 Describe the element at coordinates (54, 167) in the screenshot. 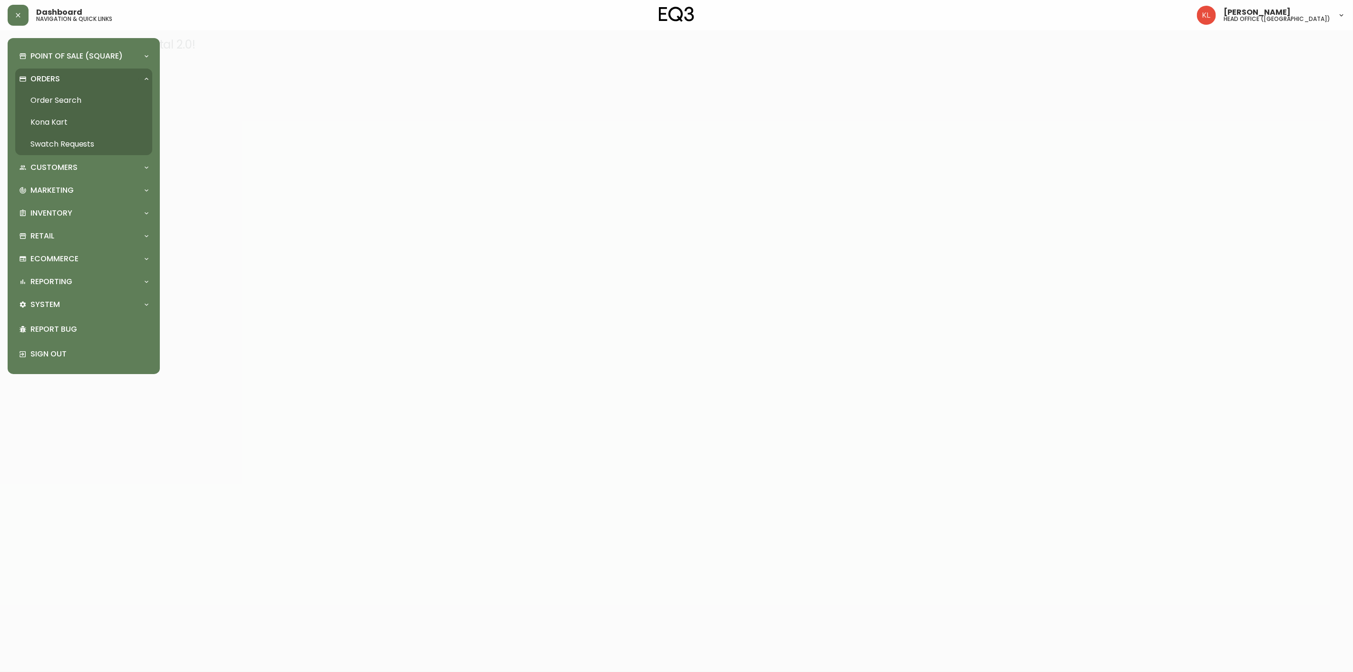

I see `p: Customers` at that location.